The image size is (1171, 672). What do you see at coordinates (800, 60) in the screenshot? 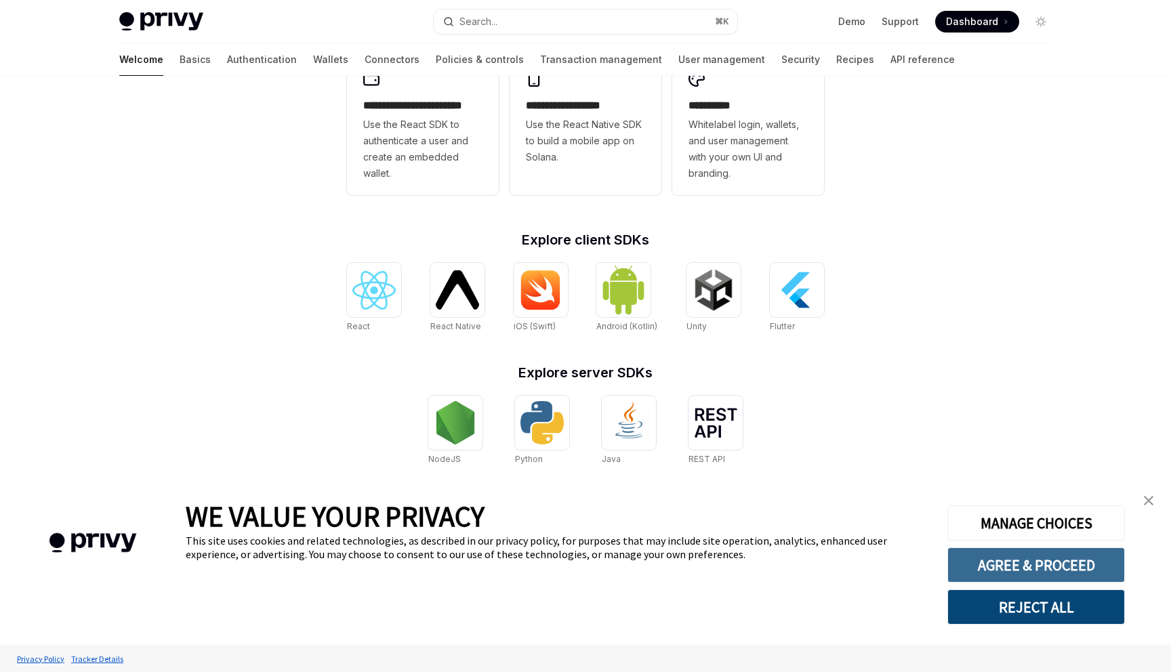
I see `a: Security` at bounding box center [800, 60].